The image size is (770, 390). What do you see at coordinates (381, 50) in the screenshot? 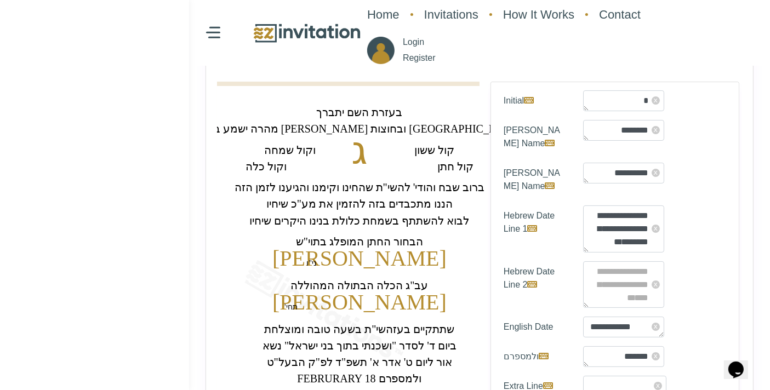
I see `img: ico_account.png` at bounding box center [381, 50].